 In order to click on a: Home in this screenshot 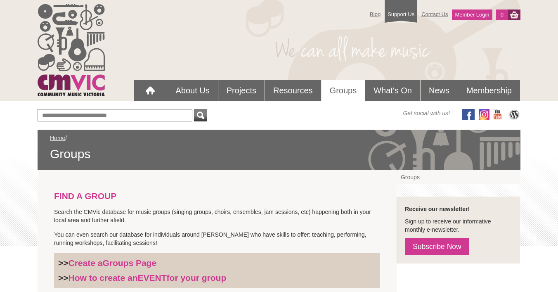, I will do `click(57, 138)`.